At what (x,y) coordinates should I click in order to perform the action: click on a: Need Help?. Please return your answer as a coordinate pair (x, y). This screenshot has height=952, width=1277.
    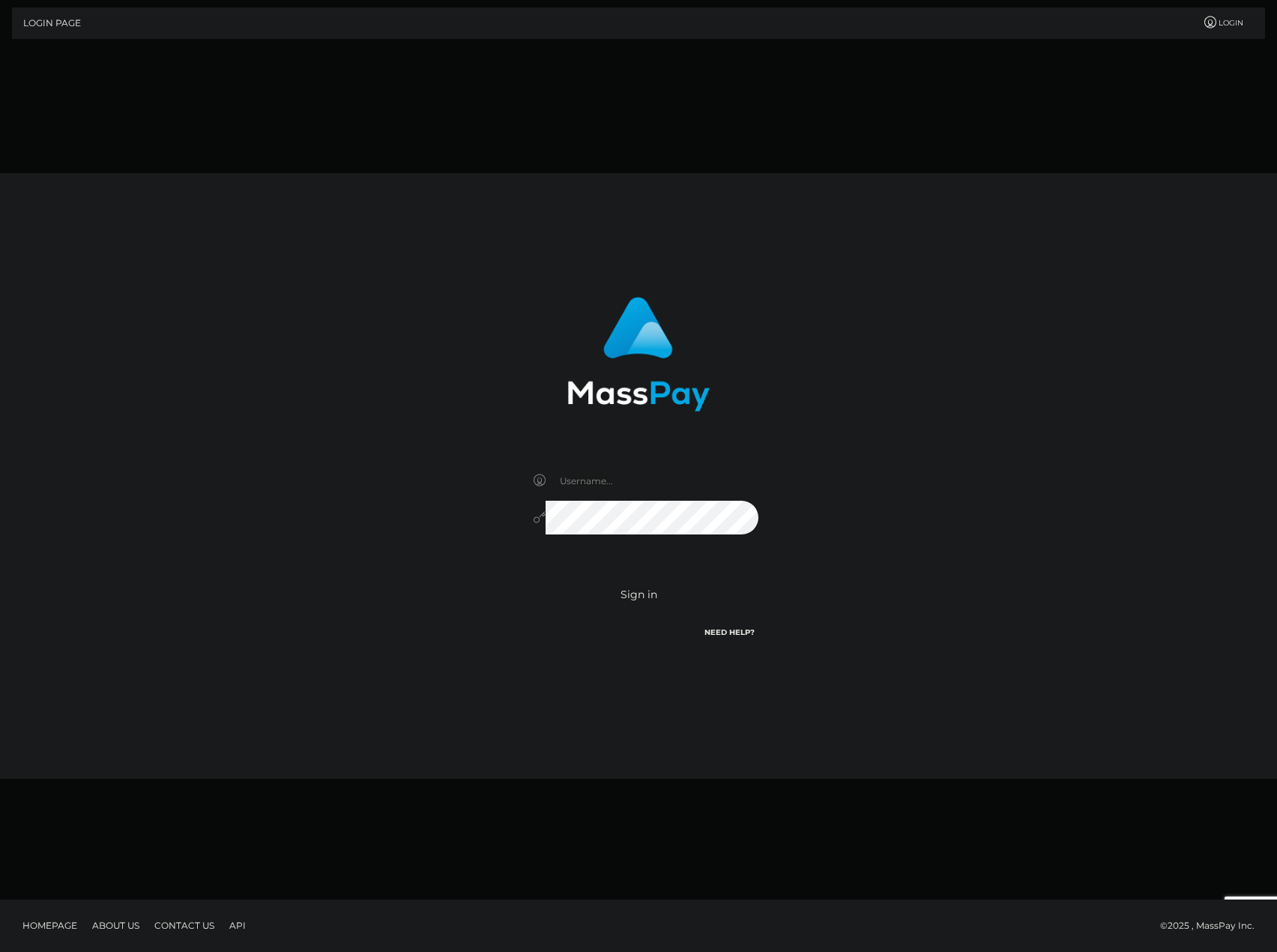
    Looking at the image, I should click on (729, 632).